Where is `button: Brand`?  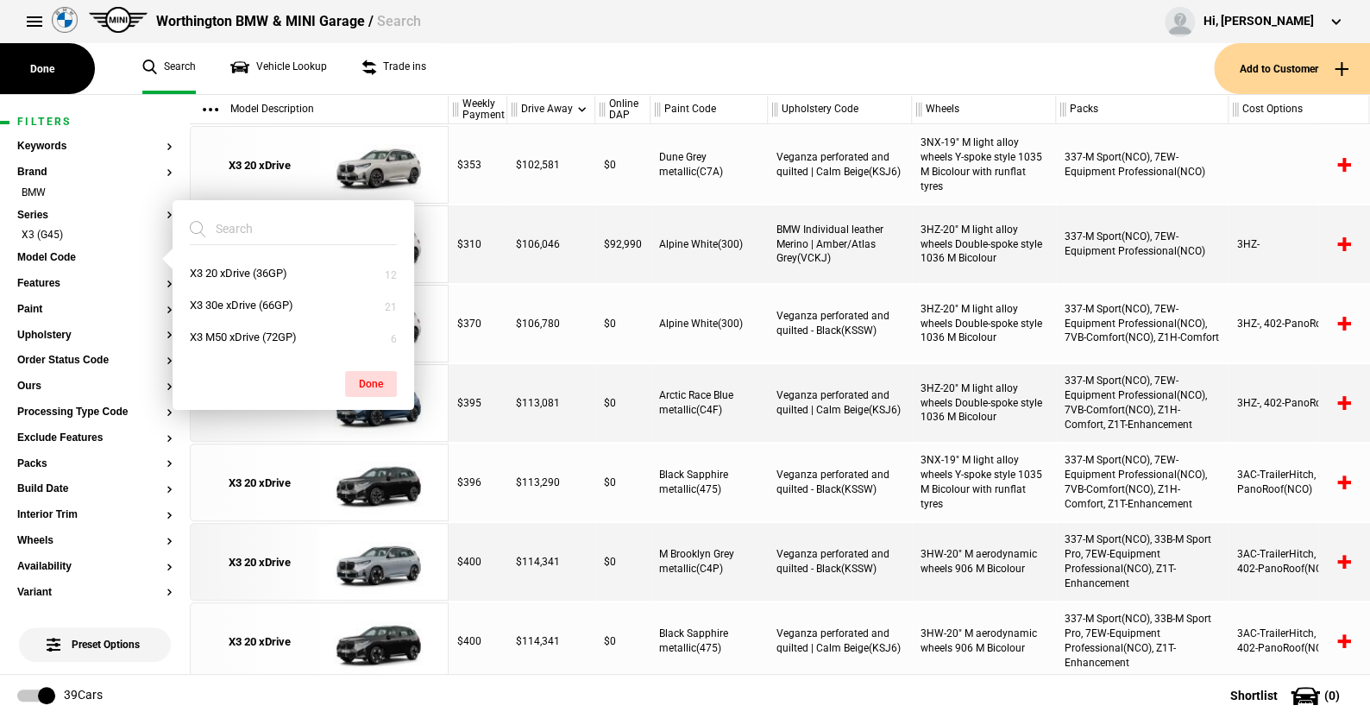
button: Brand is located at coordinates (95, 173).